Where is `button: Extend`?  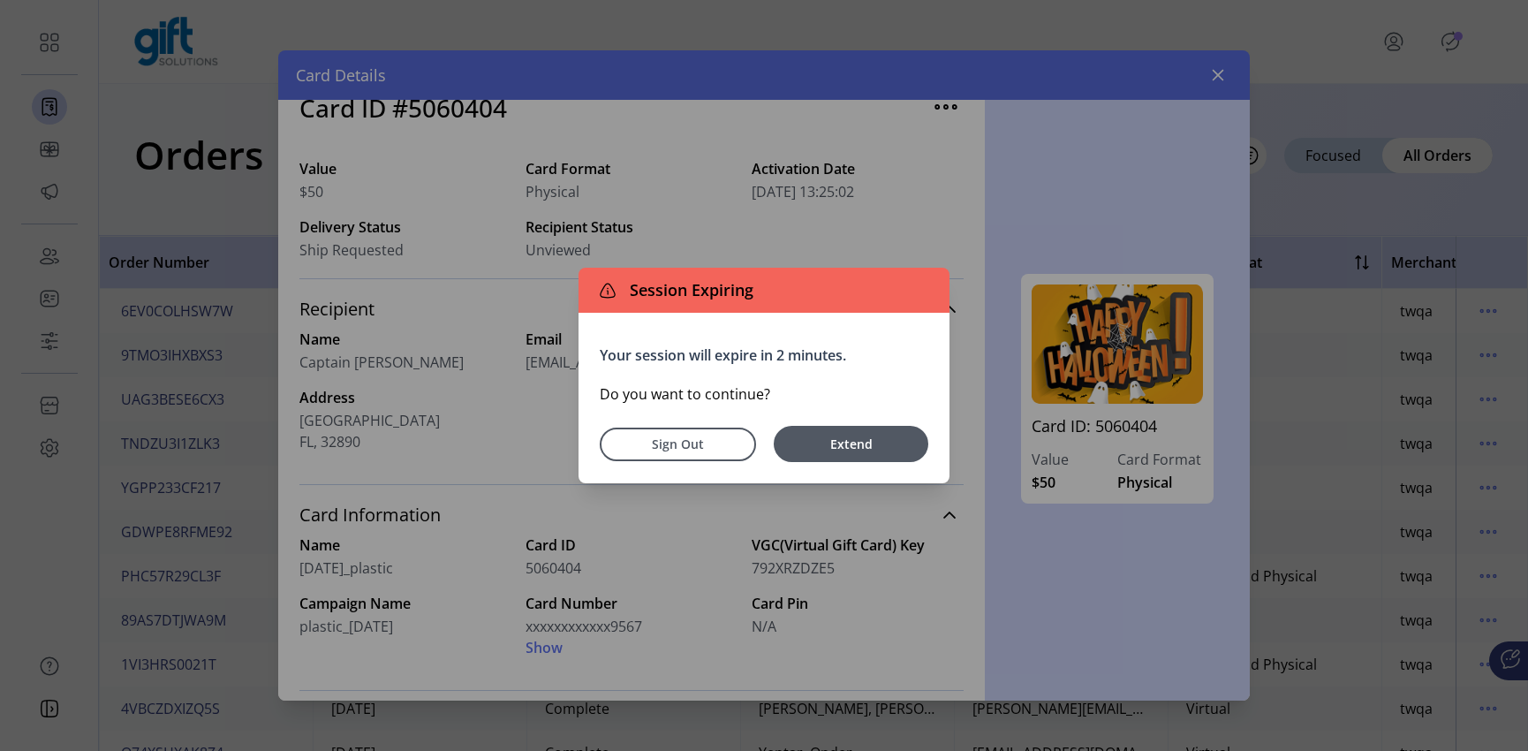 button: Extend is located at coordinates (851, 443).